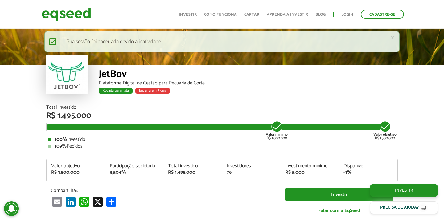  Describe the element at coordinates (76, 166) in the screenshot. I see `div: Valor objetivo` at that location.